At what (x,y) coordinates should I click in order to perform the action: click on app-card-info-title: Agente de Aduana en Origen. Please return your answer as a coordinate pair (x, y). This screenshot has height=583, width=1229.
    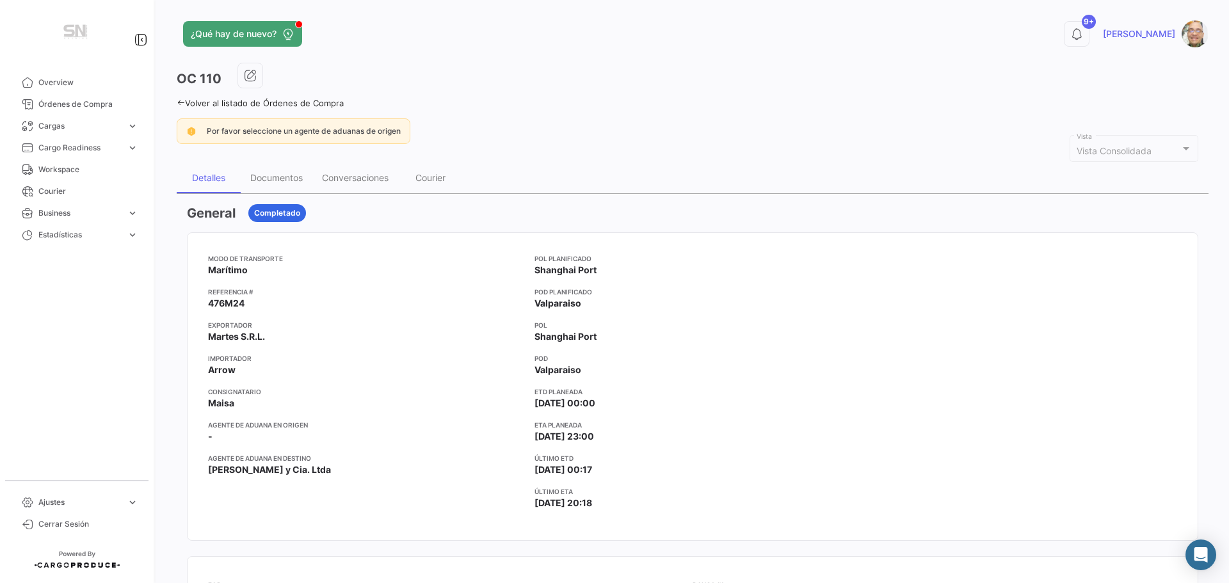
    Looking at the image, I should click on (366, 425).